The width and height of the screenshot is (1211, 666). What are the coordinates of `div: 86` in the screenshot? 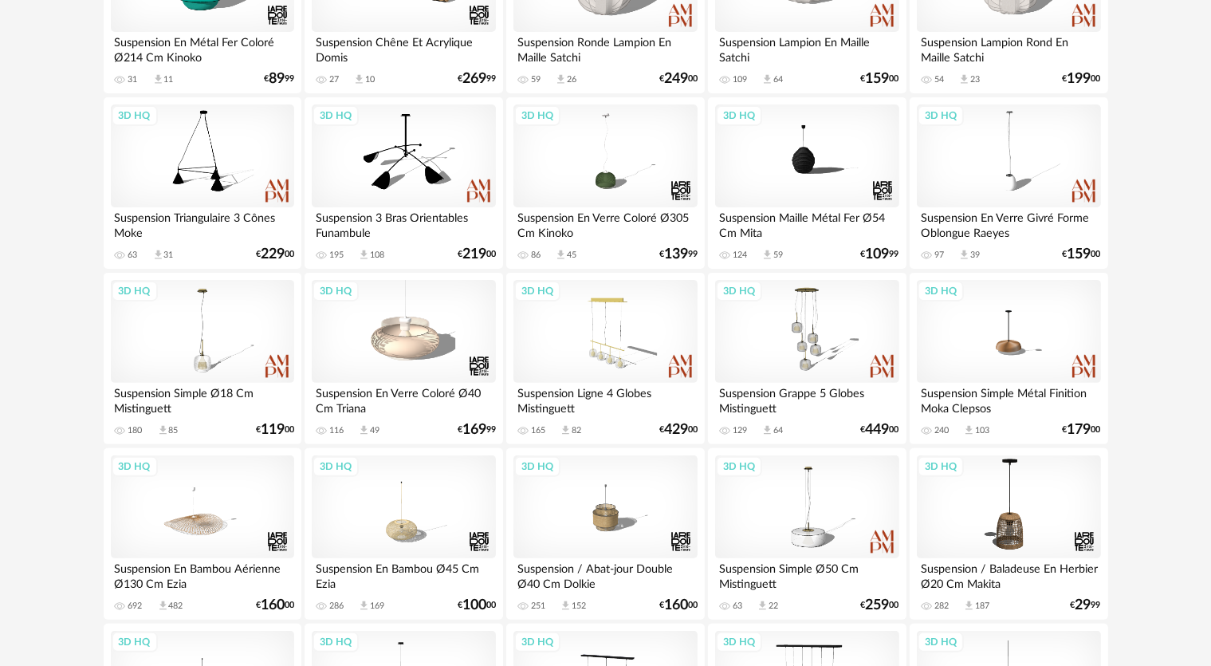 It's located at (536, 255).